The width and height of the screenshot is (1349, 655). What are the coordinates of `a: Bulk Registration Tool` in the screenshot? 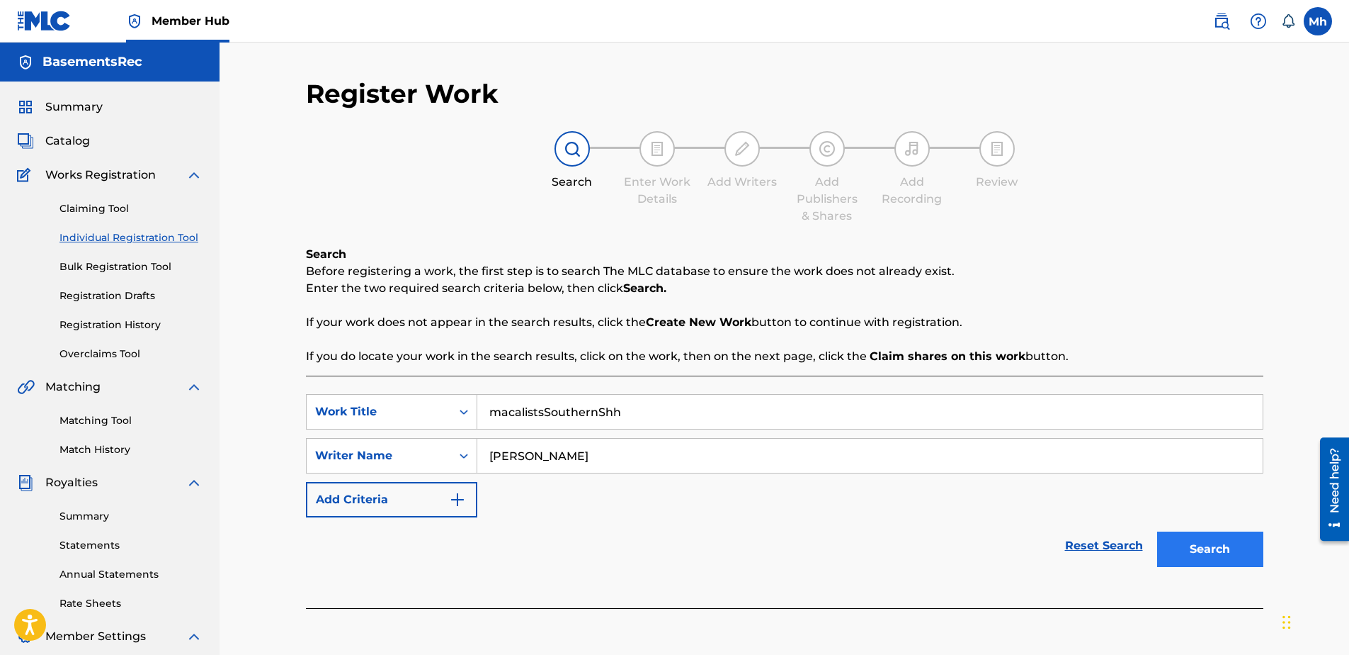 It's located at (131, 266).